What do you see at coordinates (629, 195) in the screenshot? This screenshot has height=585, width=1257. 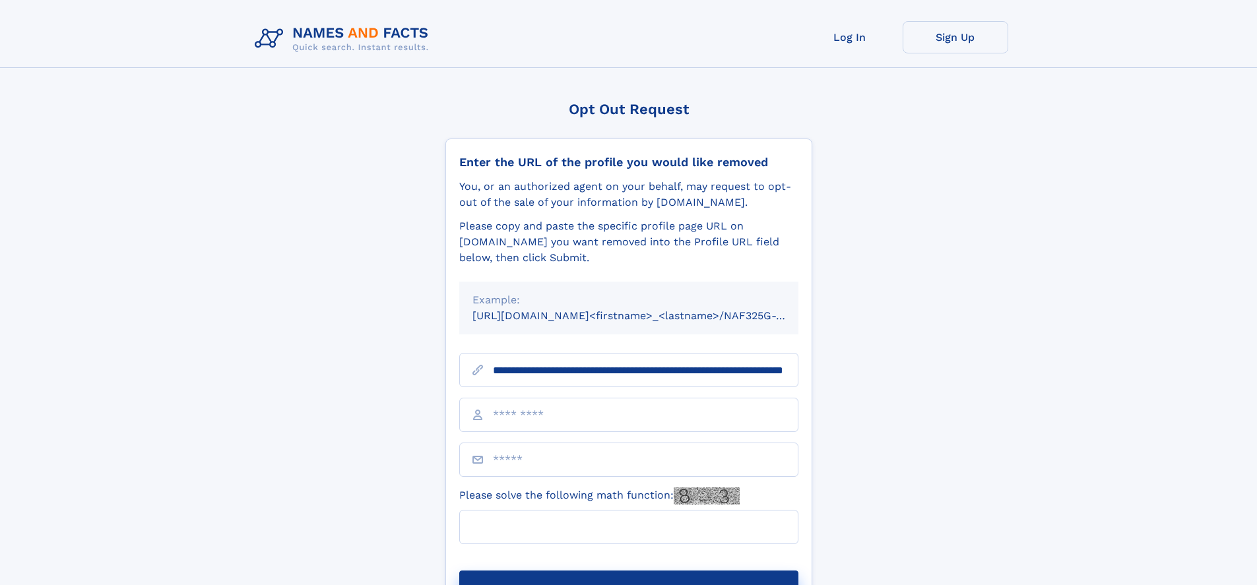 I see `div: You, or an authorized agent on your behalf, may request to opt-out of the sale of your informatio...` at bounding box center [629, 195].